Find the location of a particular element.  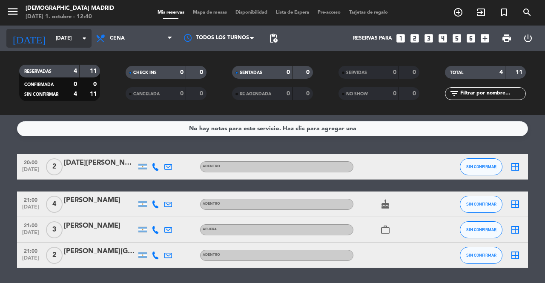

span: 20:00 is located at coordinates (31, 162).